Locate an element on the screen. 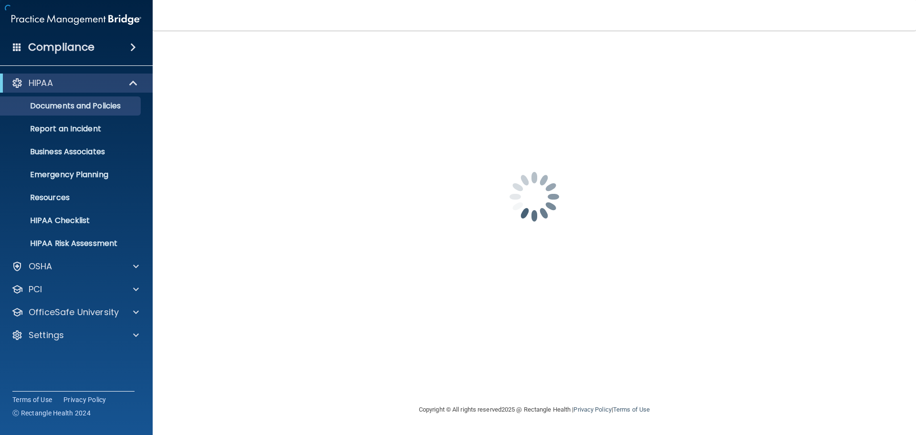 This screenshot has width=916, height=435. p: Settings is located at coordinates (46, 335).